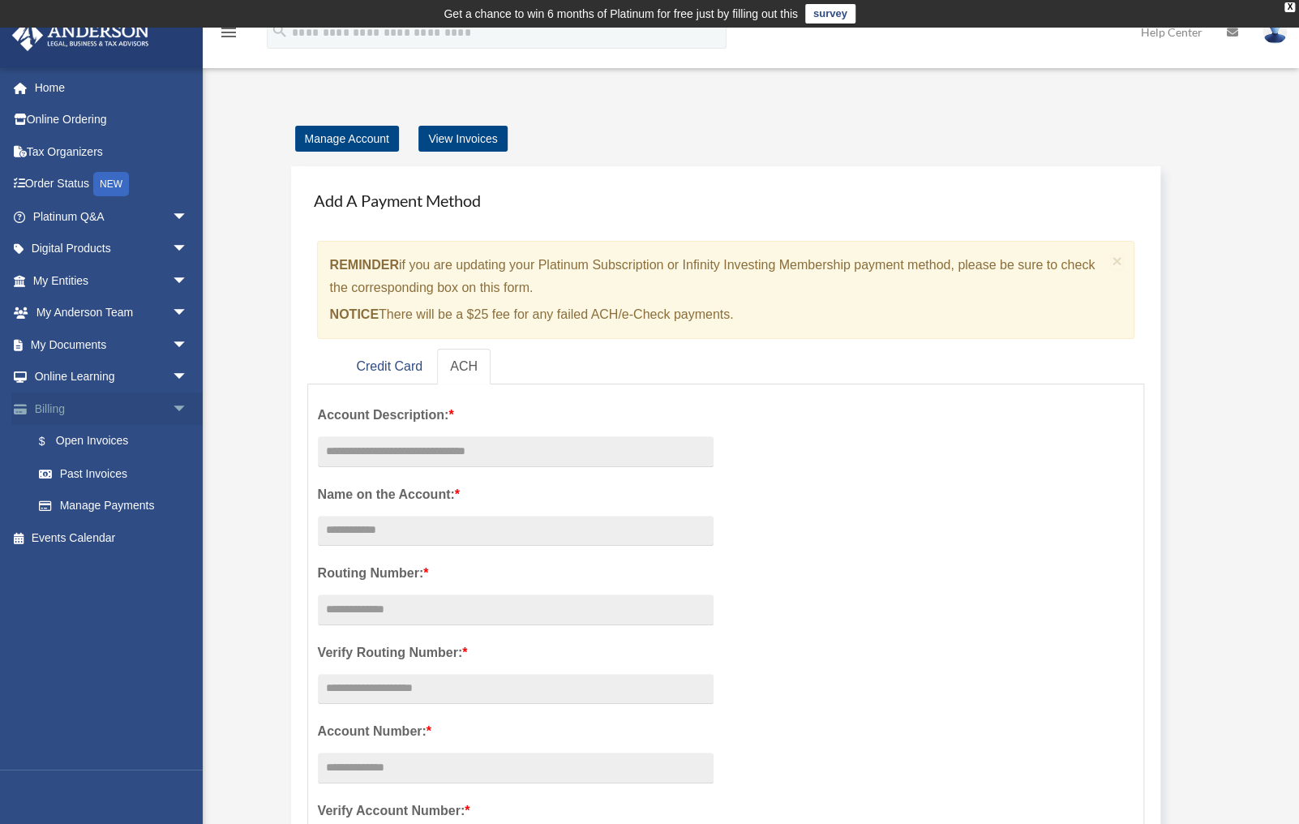 Image resolution: width=1299 pixels, height=824 pixels. I want to click on strong: NOTICE, so click(354, 314).